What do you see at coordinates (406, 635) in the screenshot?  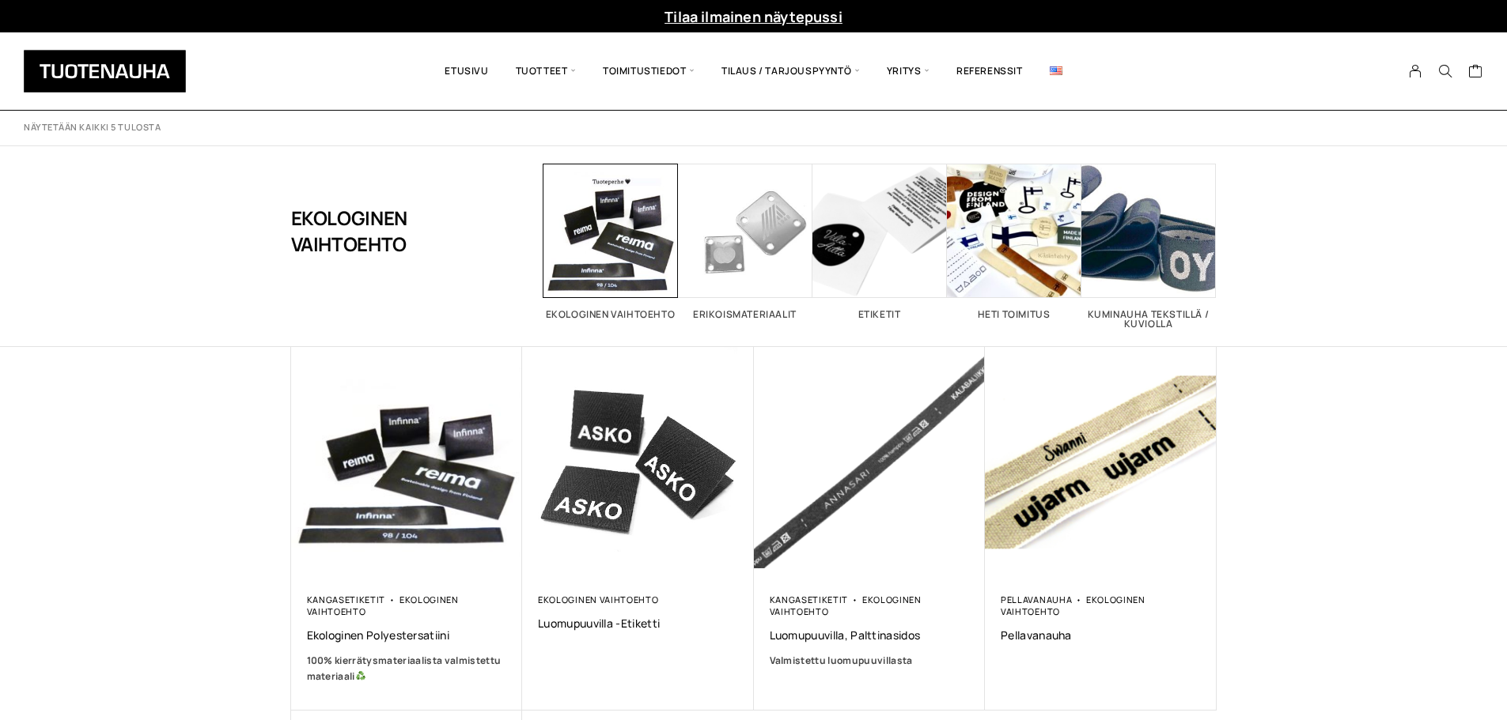 I see `a: Ekologinen polyestersatiini` at bounding box center [406, 635].